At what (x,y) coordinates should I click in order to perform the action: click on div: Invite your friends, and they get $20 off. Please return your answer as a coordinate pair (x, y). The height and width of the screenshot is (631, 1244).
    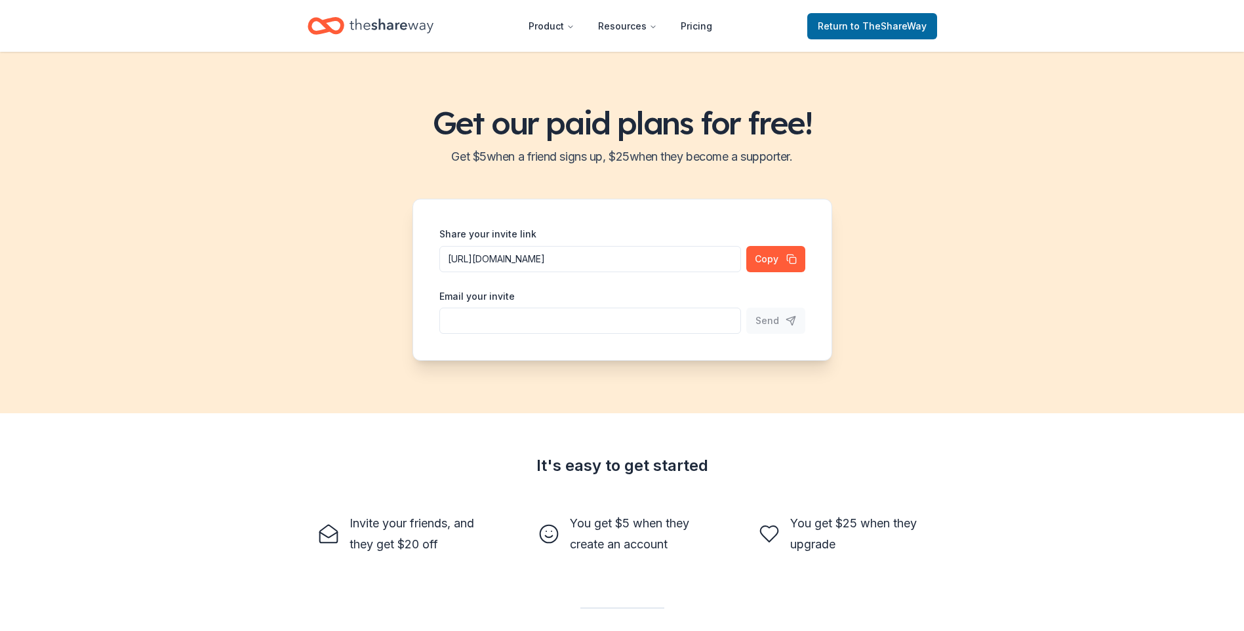
    Looking at the image, I should click on (418, 534).